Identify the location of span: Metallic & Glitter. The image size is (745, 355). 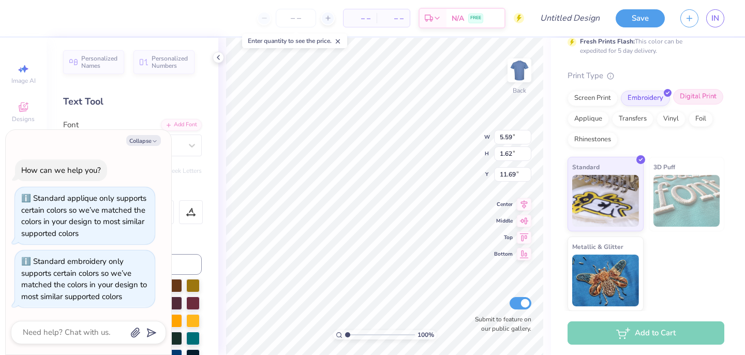
(598, 246).